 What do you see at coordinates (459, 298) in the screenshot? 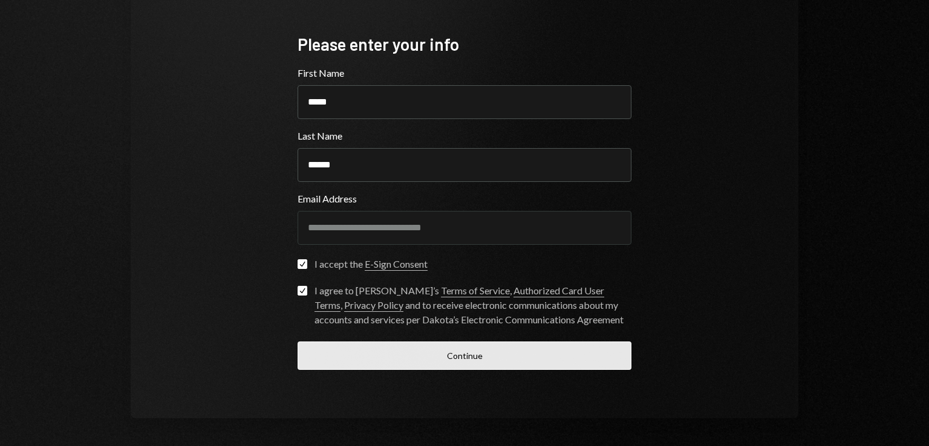
I see `a: Authorized Card User Terms` at bounding box center [459, 298].